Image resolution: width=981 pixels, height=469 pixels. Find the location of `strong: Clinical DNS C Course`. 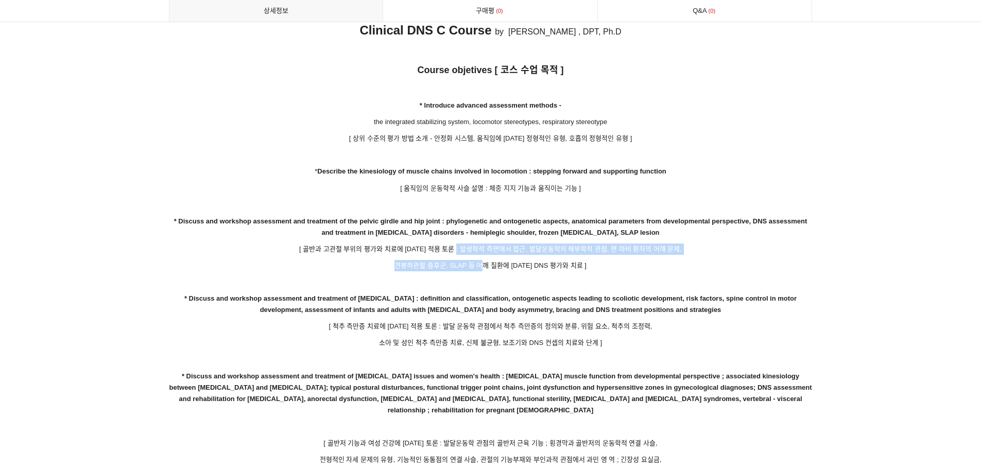

strong: Clinical DNS C Course is located at coordinates (425, 30).